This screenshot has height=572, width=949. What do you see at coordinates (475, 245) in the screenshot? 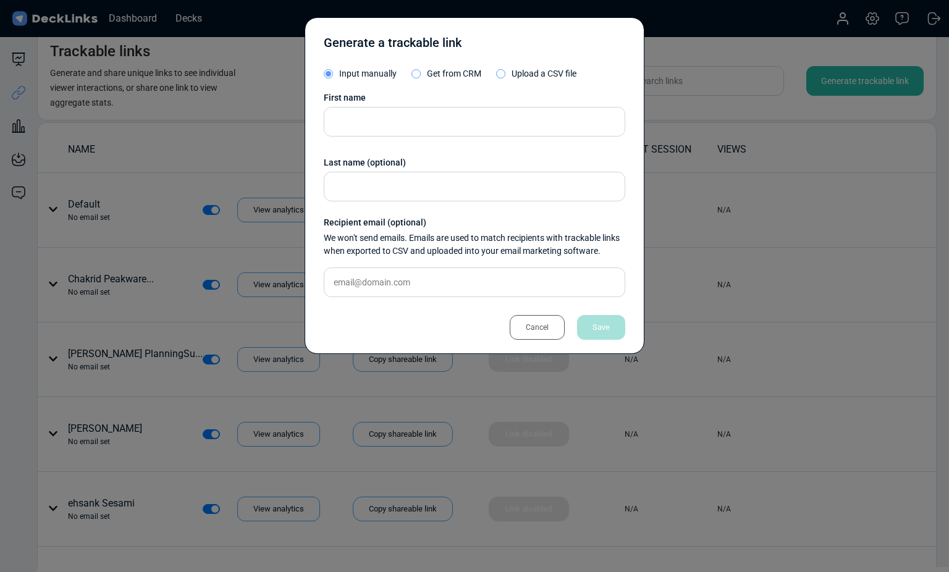
I see `div: We won't send emails. Emails are used to match recipients with trackable links when exported to C...` at bounding box center [475, 245].